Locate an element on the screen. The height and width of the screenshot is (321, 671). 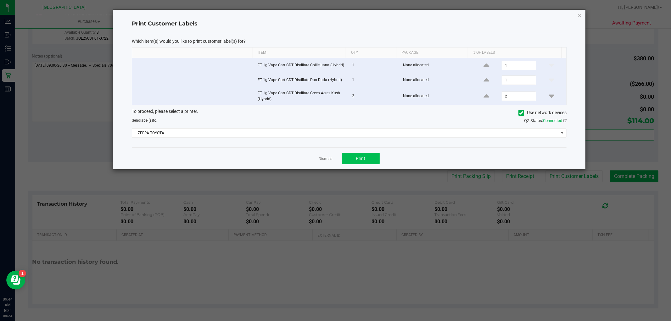
button: Print is located at coordinates (361, 159).